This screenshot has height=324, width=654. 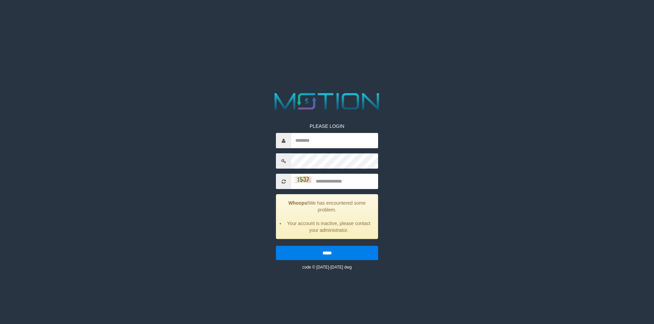 I want to click on li: Your account is inactive, please contact your administrator., so click(x=329, y=227).